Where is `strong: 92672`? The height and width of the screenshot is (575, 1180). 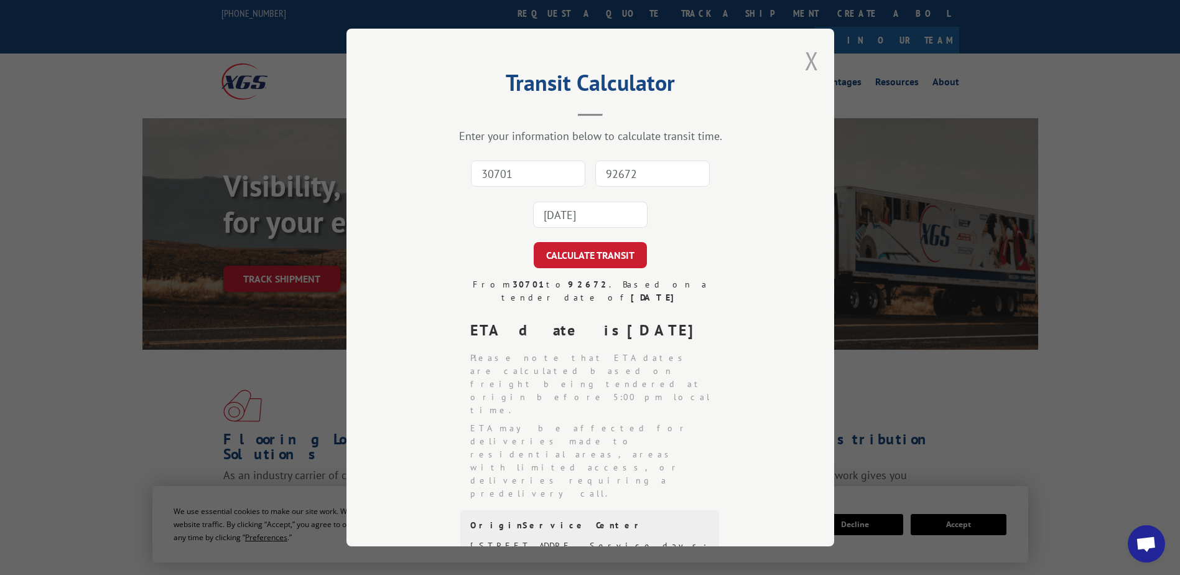
strong: 92672 is located at coordinates (588, 284).